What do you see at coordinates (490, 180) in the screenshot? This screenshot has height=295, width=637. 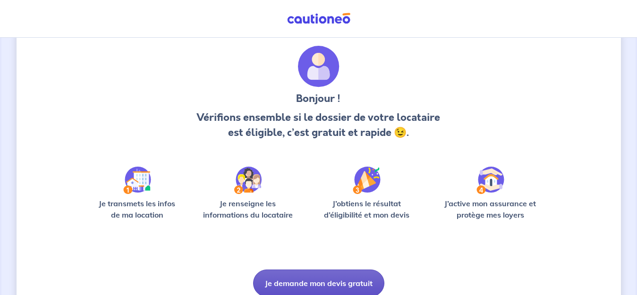 I see `img: /static/bfff1cf634d835d9112899e6a3df1a5d/Step-4.svg` at bounding box center [490, 180].